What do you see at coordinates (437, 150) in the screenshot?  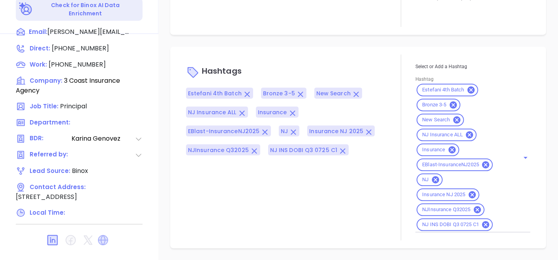 I see `div: Insurance` at bounding box center [437, 150].